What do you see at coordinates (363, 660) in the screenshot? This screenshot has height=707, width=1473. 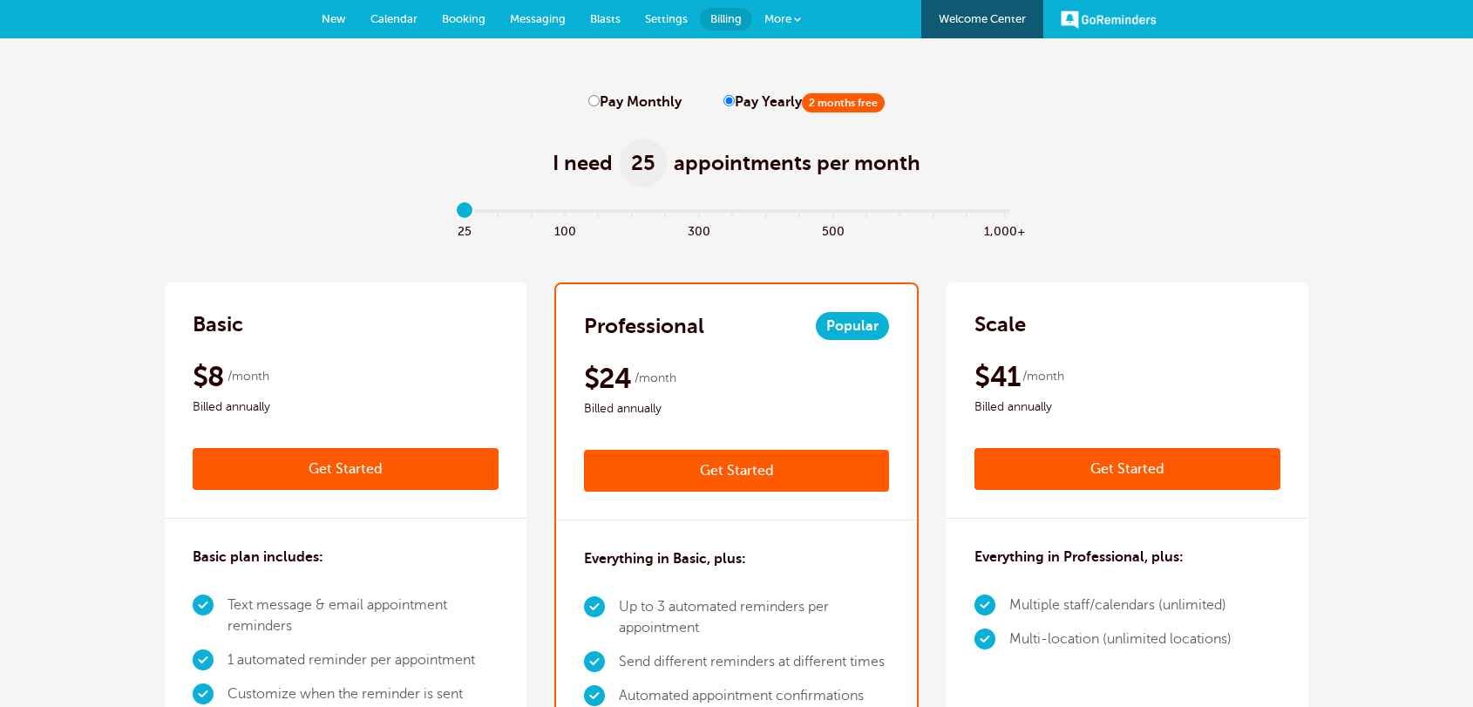 I see `li: 1 automated reminder per appointment` at bounding box center [363, 660].